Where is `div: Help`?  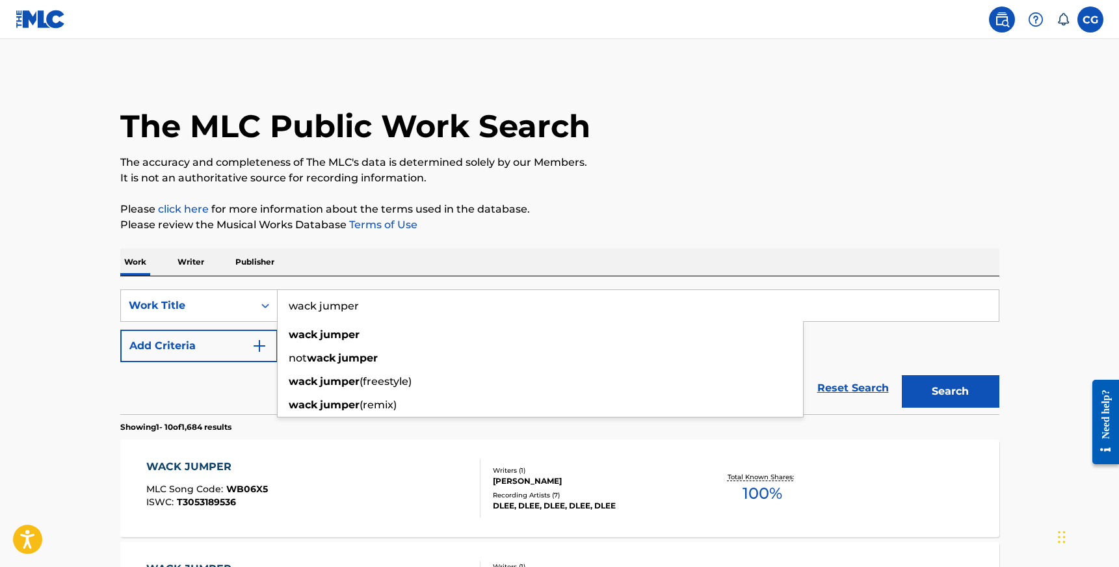 div: Help is located at coordinates (1036, 20).